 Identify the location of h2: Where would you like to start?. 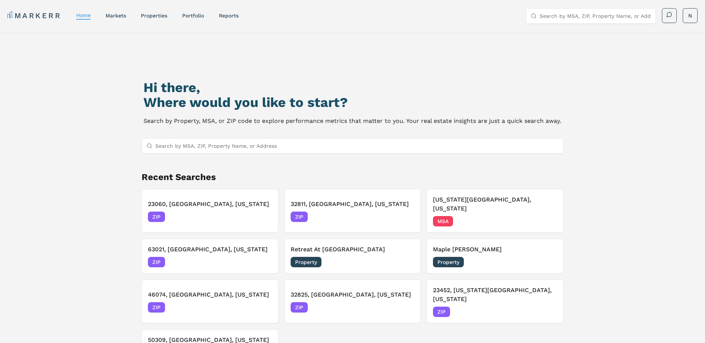
(352, 103).